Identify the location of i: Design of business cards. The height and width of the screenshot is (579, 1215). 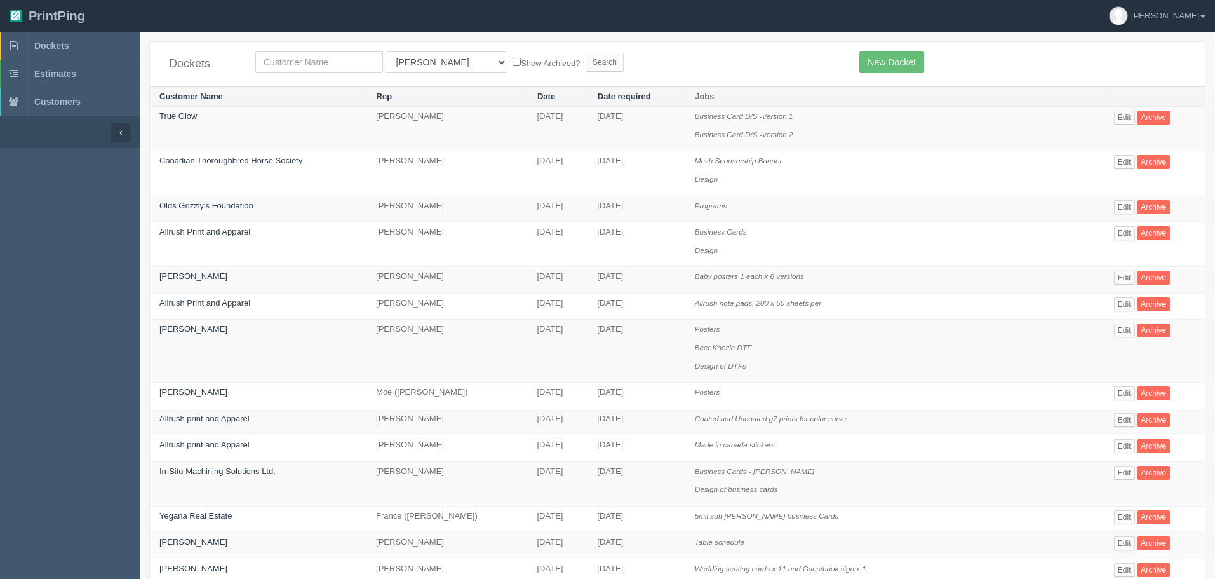
(736, 488).